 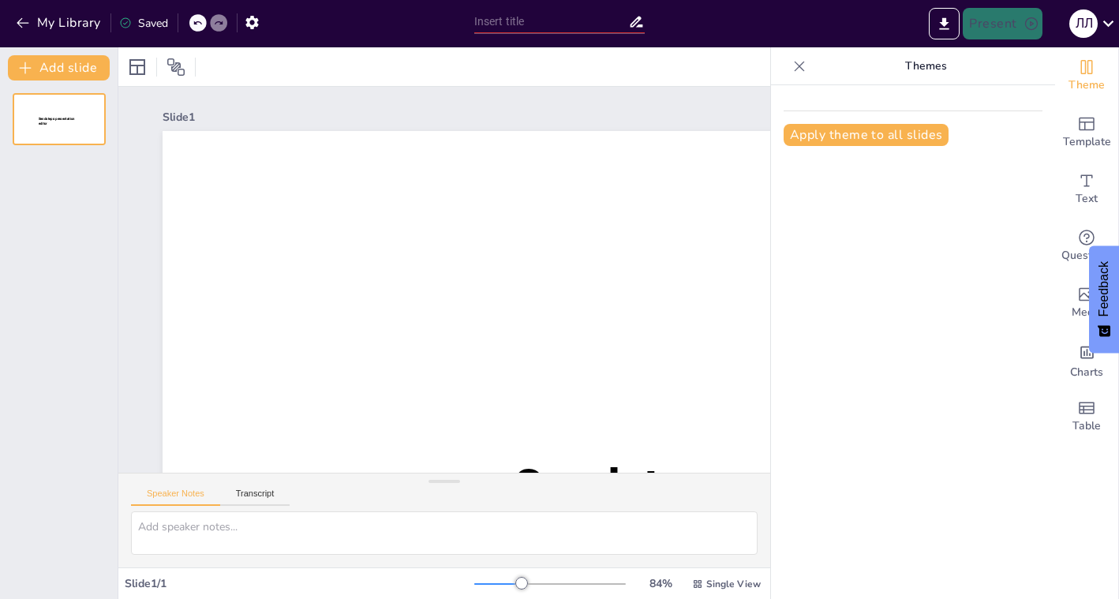 What do you see at coordinates (1083, 24) in the screenshot?
I see `div: л л` at bounding box center [1083, 24].